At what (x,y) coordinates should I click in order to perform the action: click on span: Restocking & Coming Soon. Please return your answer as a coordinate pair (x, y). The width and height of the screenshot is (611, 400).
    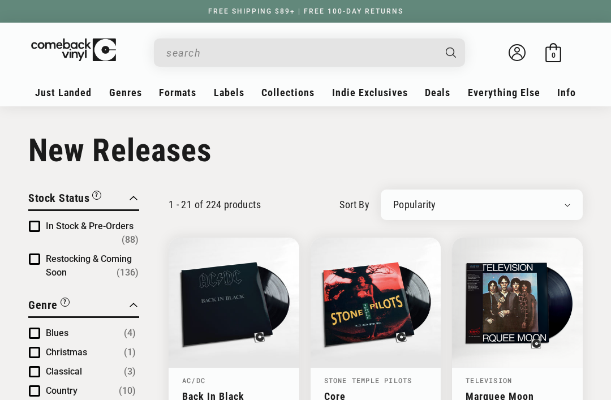
    Looking at the image, I should click on (89, 265).